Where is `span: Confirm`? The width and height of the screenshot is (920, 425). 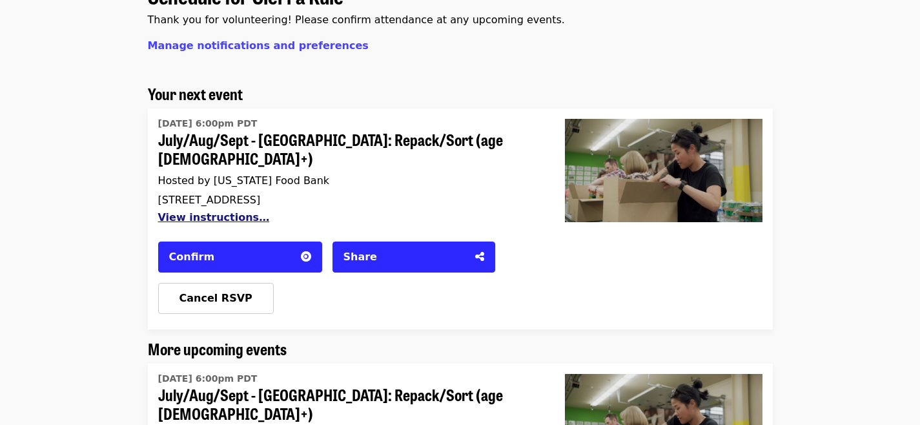
span: Confirm is located at coordinates (192, 256).